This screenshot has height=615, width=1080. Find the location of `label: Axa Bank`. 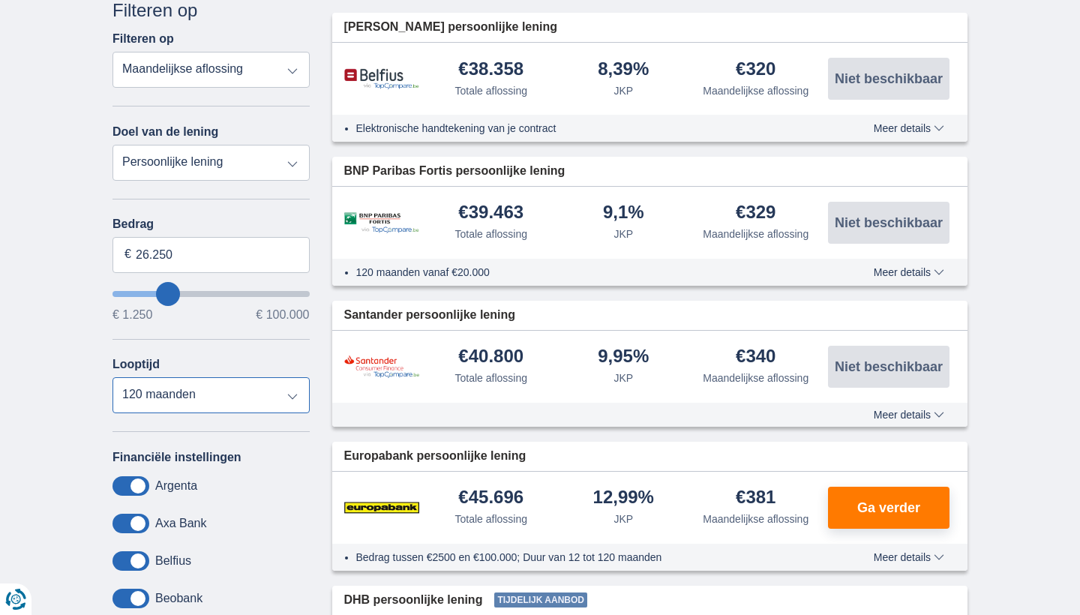

label: Axa Bank is located at coordinates (181, 524).